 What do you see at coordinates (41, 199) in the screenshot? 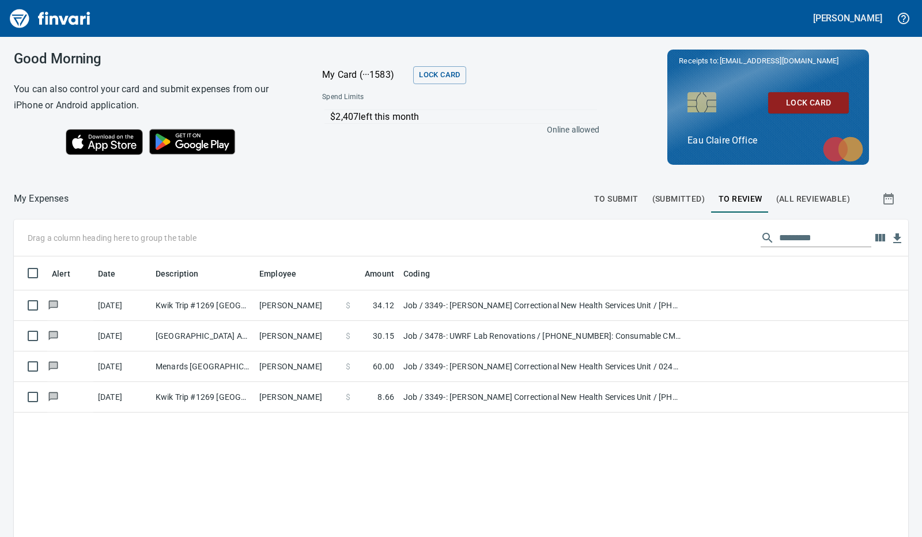
I see `p: My Expenses` at bounding box center [41, 199].